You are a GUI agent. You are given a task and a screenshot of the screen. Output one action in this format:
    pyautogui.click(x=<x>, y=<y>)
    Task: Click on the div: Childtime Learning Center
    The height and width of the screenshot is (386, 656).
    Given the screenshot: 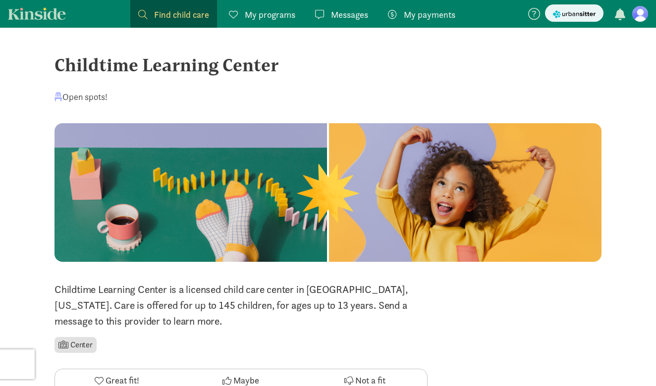 What is the action you would take?
    pyautogui.click(x=328, y=65)
    